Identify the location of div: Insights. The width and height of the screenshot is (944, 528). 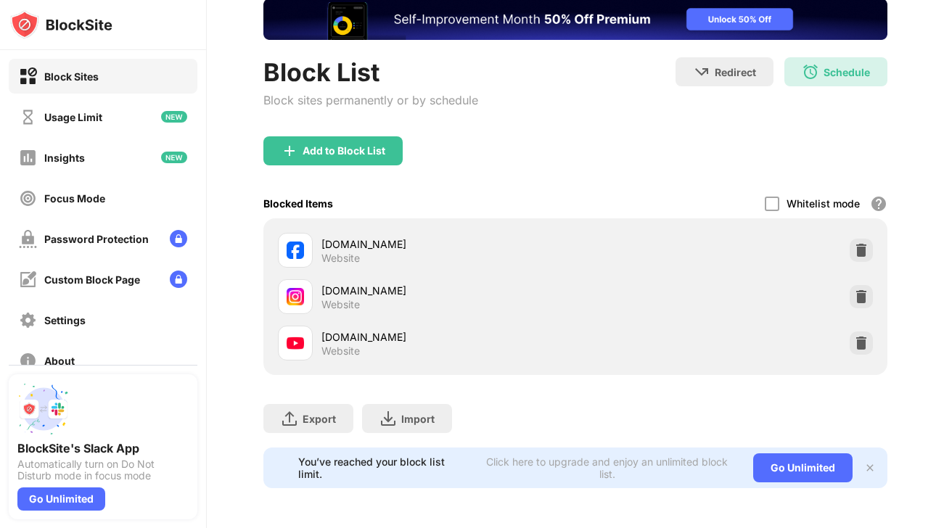
(65, 157).